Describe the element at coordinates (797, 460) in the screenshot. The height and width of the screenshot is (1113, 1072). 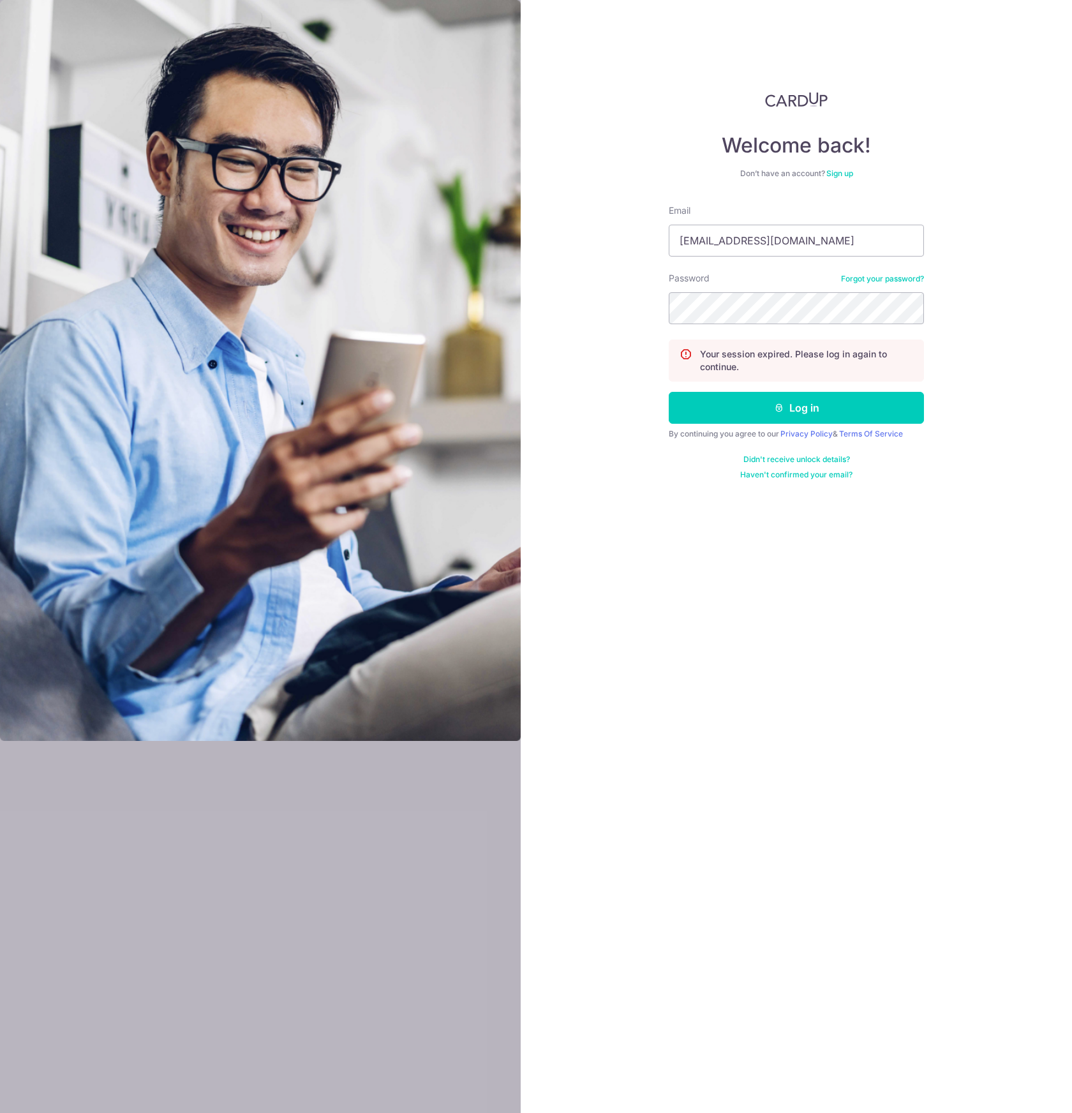
I see `a: Didn't receive unlock details?` at that location.